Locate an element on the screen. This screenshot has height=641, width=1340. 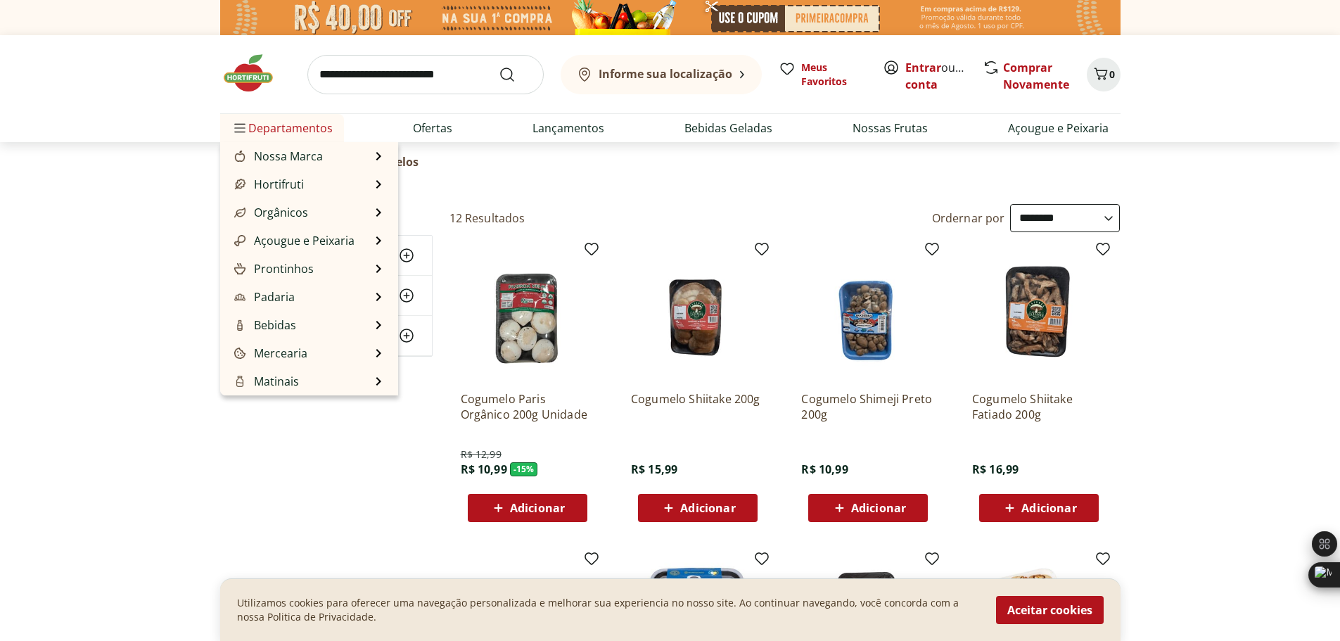
a: BebidasBebidas is located at coordinates (264, 325).